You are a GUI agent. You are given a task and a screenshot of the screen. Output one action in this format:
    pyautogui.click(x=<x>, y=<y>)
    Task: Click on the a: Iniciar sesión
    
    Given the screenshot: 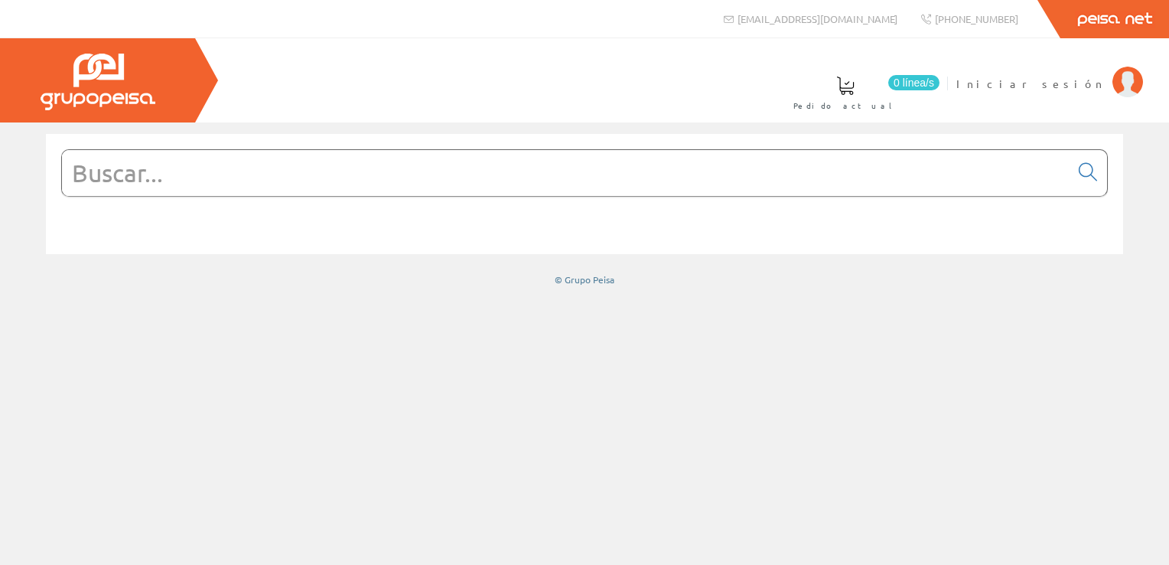 What is the action you would take?
    pyautogui.click(x=1050, y=70)
    